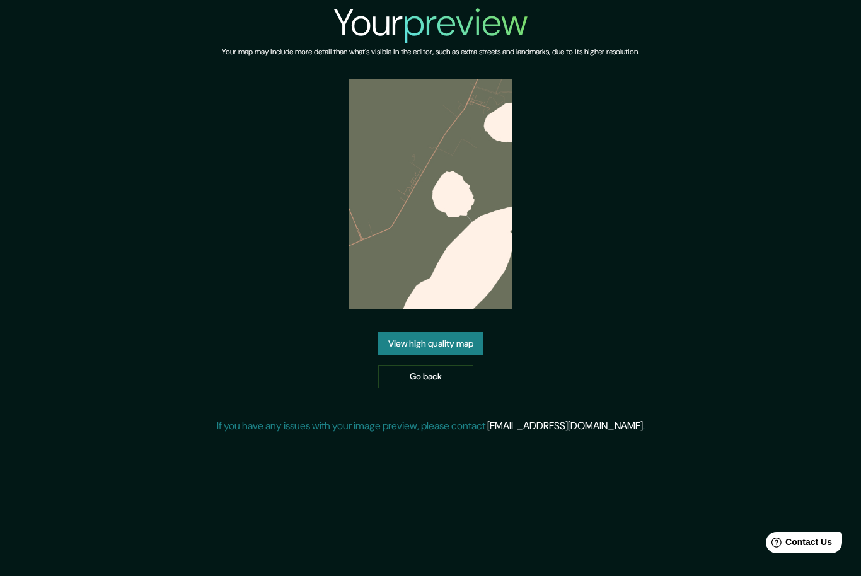 This screenshot has height=576, width=861. What do you see at coordinates (430, 194) in the screenshot?
I see `img: created-map-preview` at bounding box center [430, 194].